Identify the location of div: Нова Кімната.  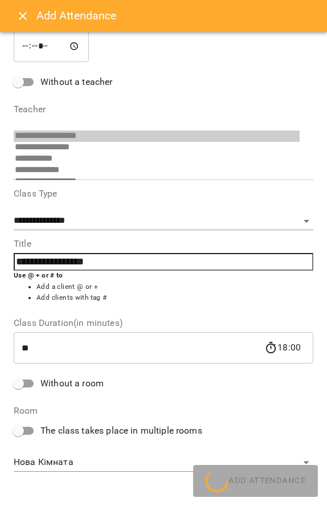
(164, 463).